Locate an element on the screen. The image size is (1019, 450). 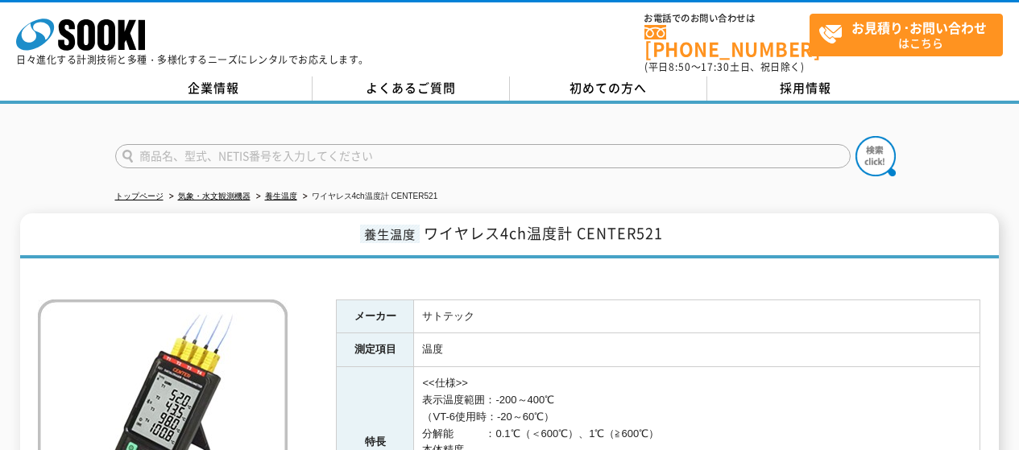
th: 測定項目 is located at coordinates (375, 350).